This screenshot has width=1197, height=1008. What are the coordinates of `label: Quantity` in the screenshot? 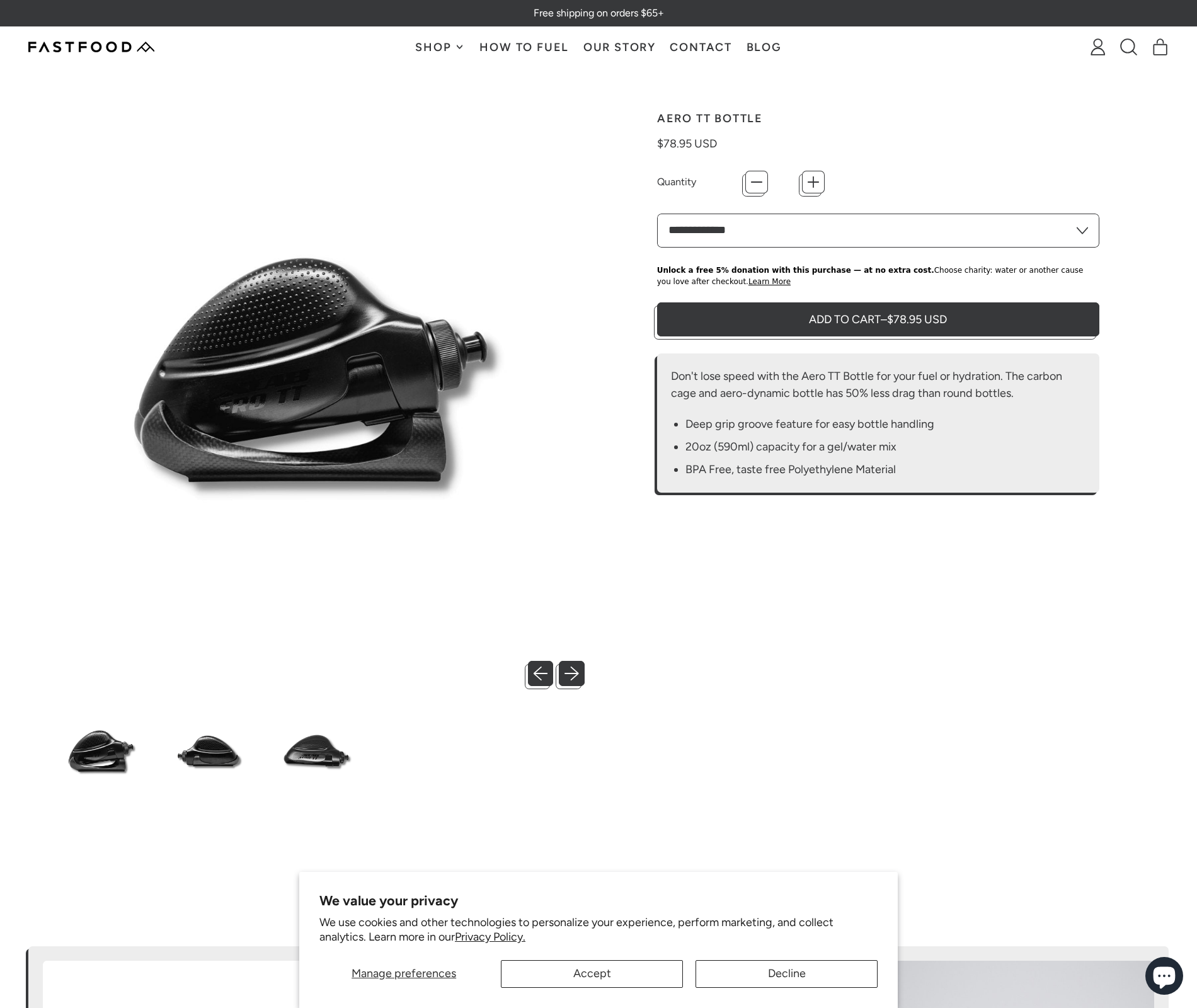 It's located at (701, 182).